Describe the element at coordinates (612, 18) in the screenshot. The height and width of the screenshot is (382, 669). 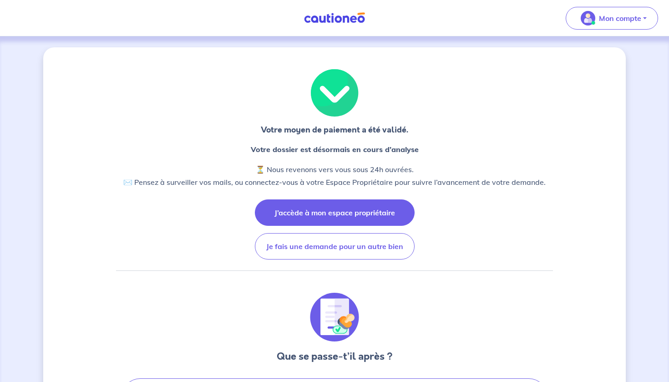
I see `button: illu_account_valid_menu.svgMon compte` at that location.